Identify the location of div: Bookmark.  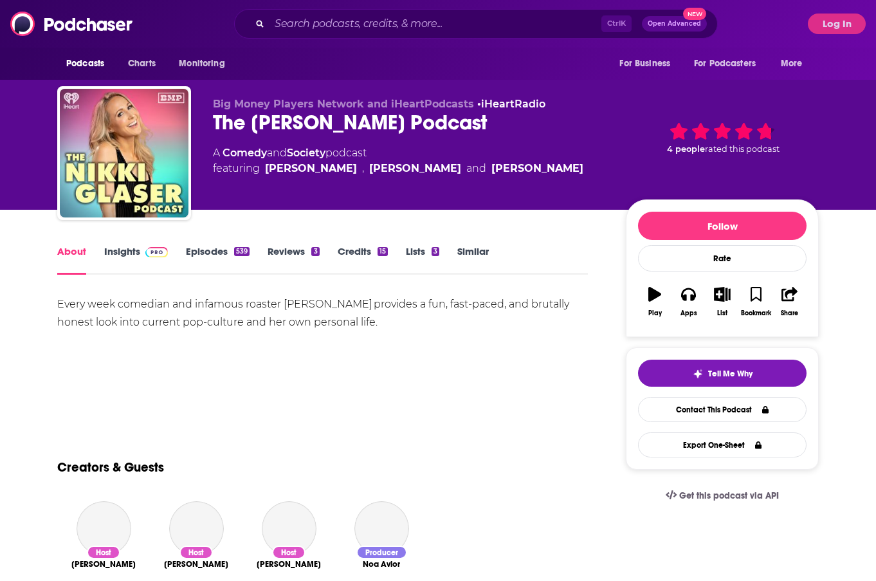
(756, 313).